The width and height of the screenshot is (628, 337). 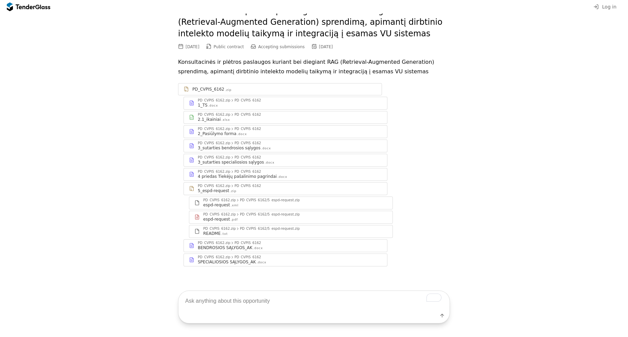 What do you see at coordinates (225, 248) in the screenshot?
I see `div: BENDROSIOS SĄLYGOS_AK` at bounding box center [225, 248].